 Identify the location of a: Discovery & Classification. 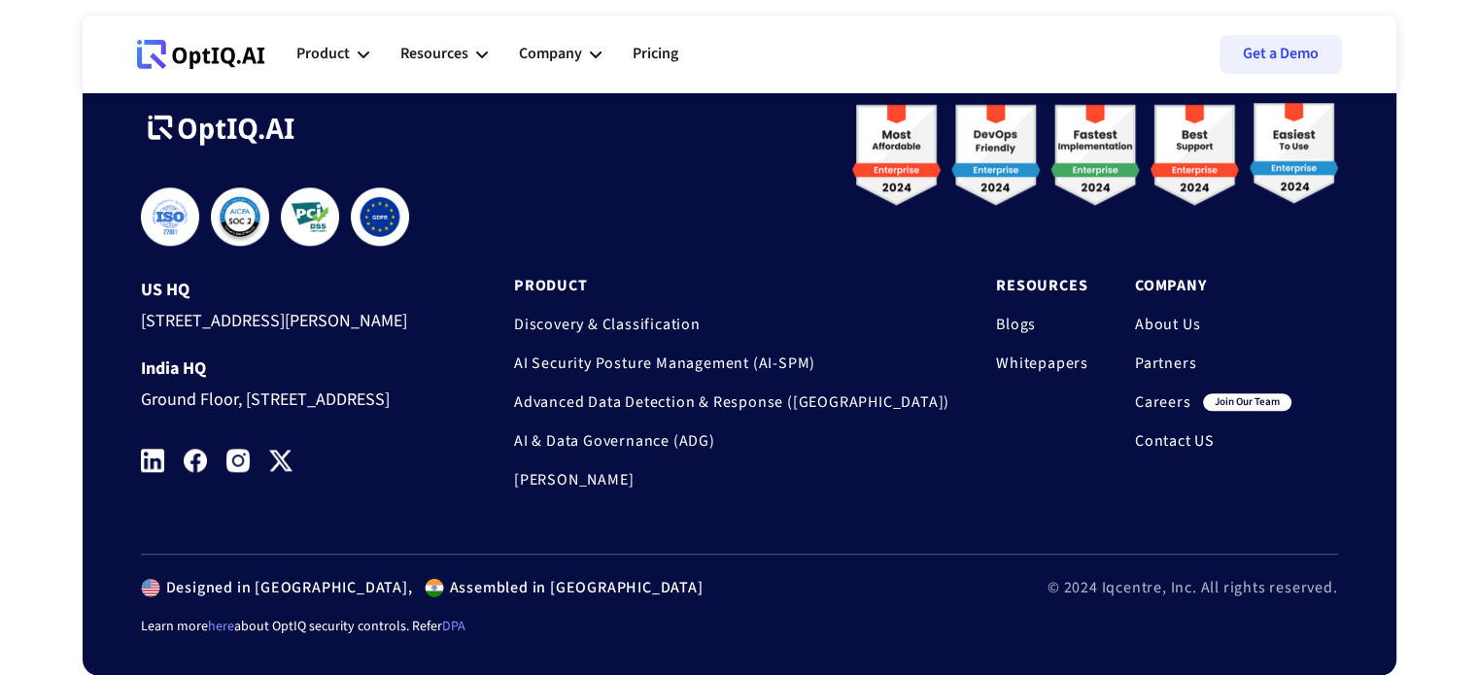
(732, 325).